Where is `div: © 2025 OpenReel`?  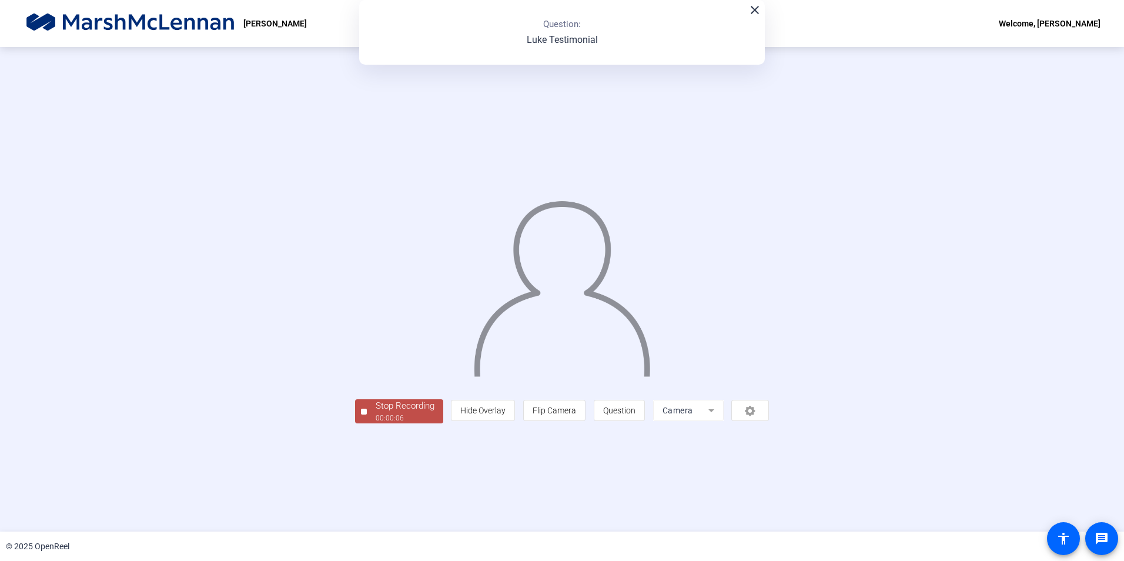
div: © 2025 OpenReel is located at coordinates (38, 546).